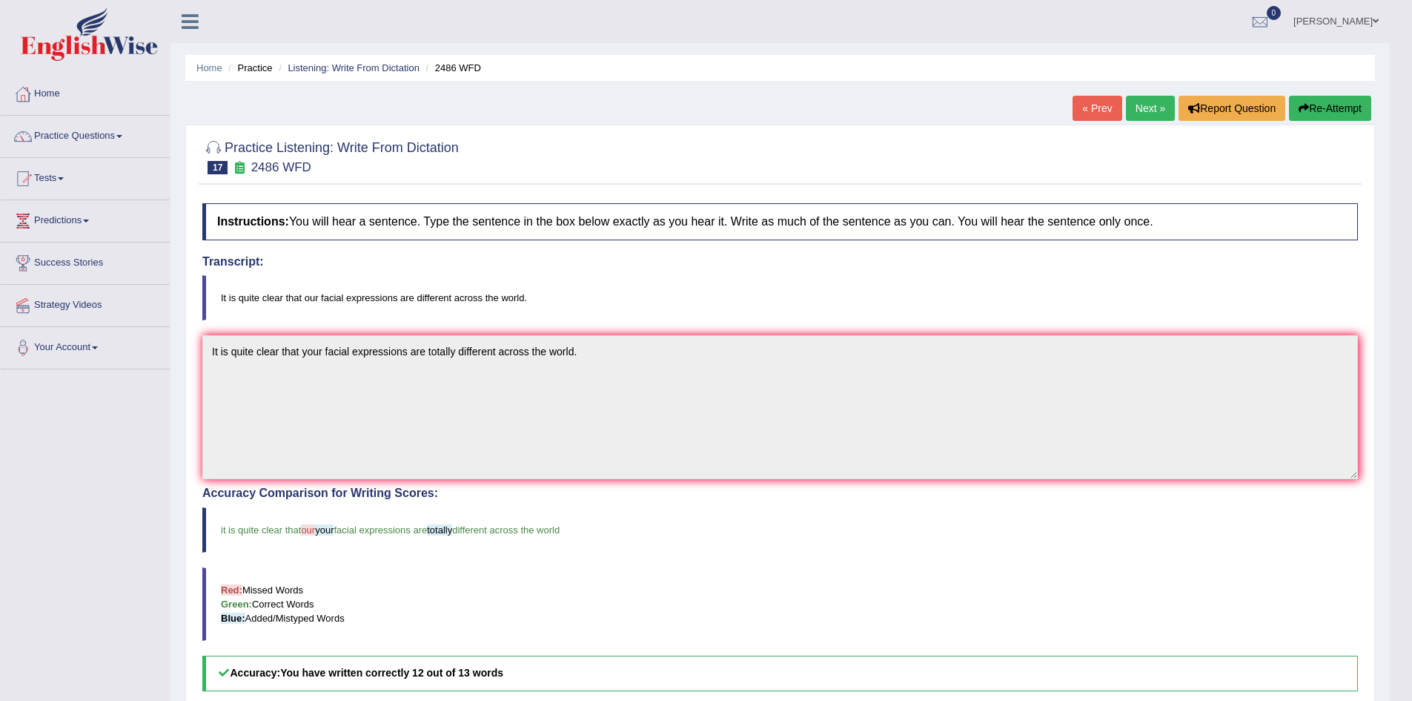 Image resolution: width=1412 pixels, height=701 pixels. I want to click on small: 2486 WFD, so click(281, 167).